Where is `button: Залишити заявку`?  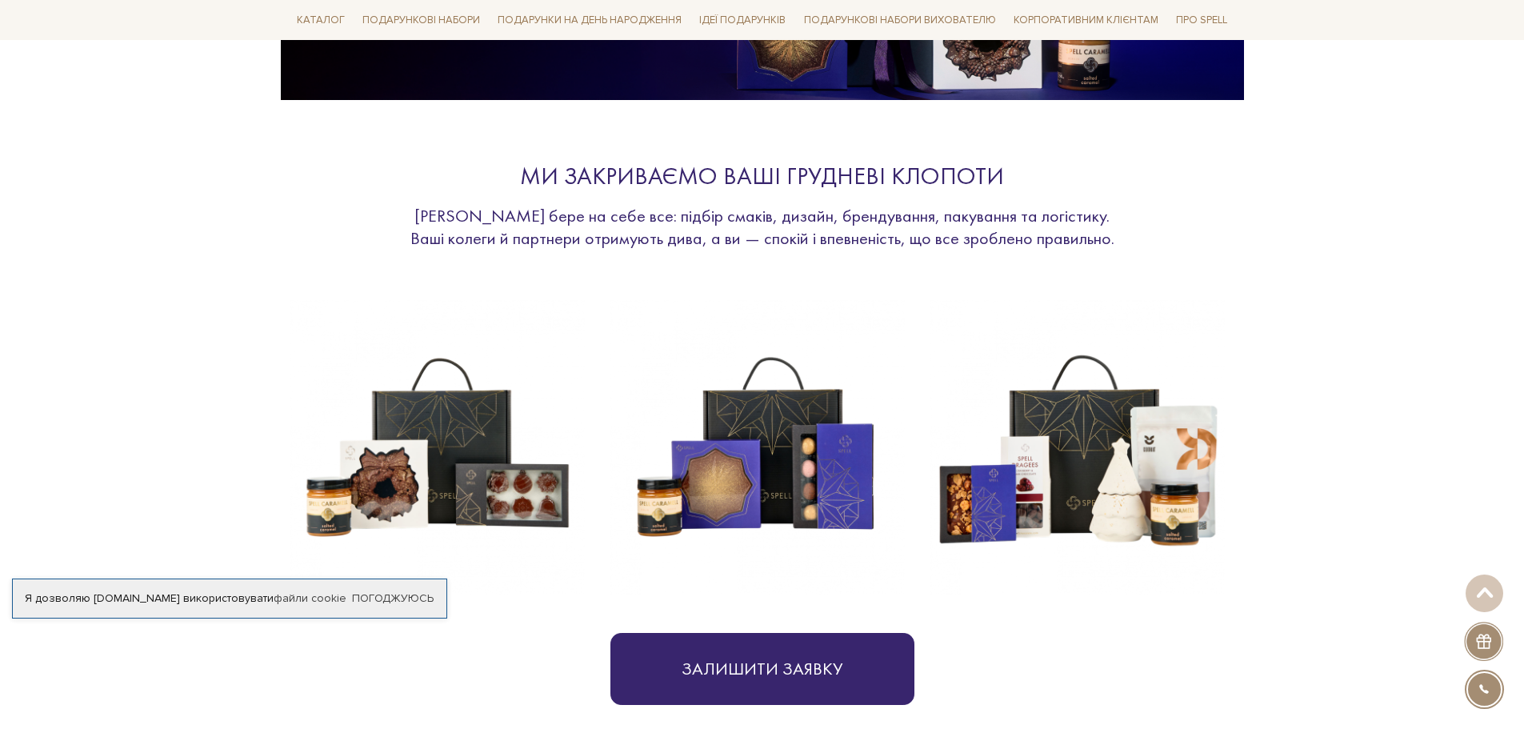 button: Залишити заявку is located at coordinates (762, 669).